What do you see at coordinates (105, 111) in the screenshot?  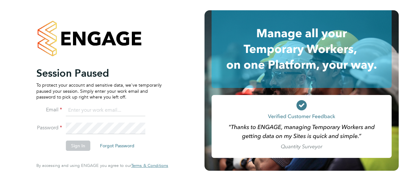 I see `input: Enter your work email...` at bounding box center [105, 111].